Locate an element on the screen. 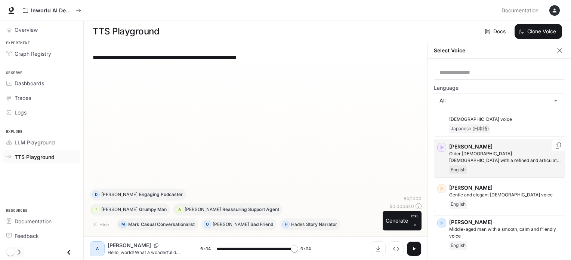 The height and width of the screenshot is (260, 571). a: Feedback is located at coordinates (41, 235).